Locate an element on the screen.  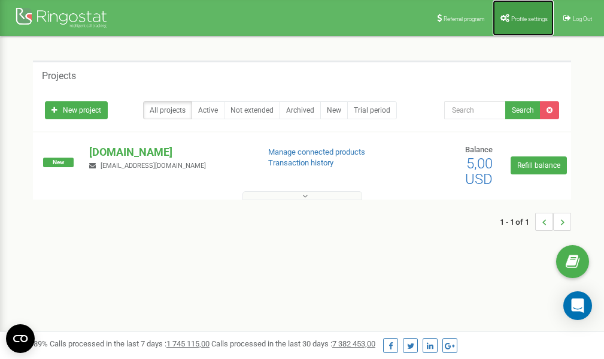
span: 5,00 USD is located at coordinates (479, 171).